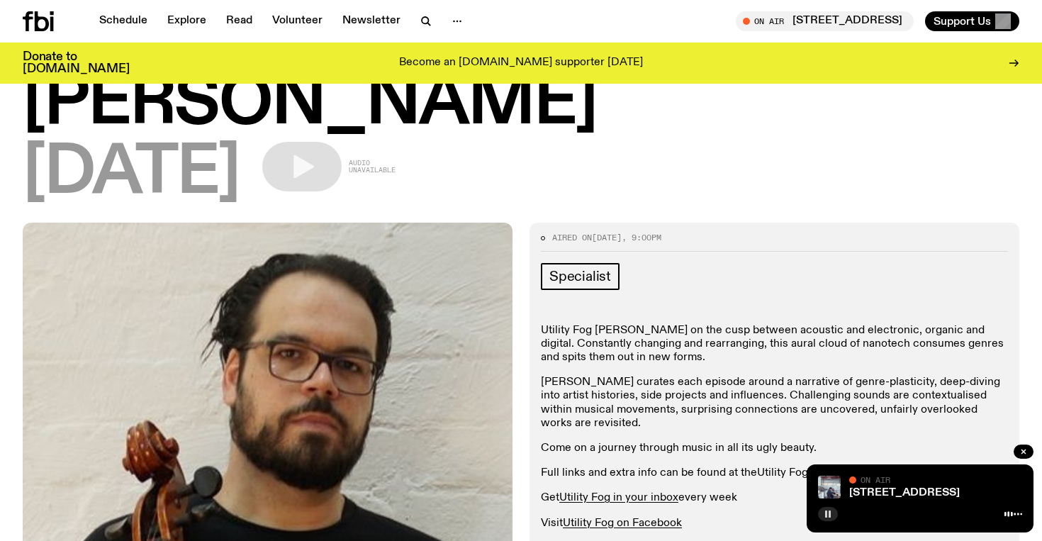 The image size is (1042, 541). I want to click on span: On Air, so click(875, 479).